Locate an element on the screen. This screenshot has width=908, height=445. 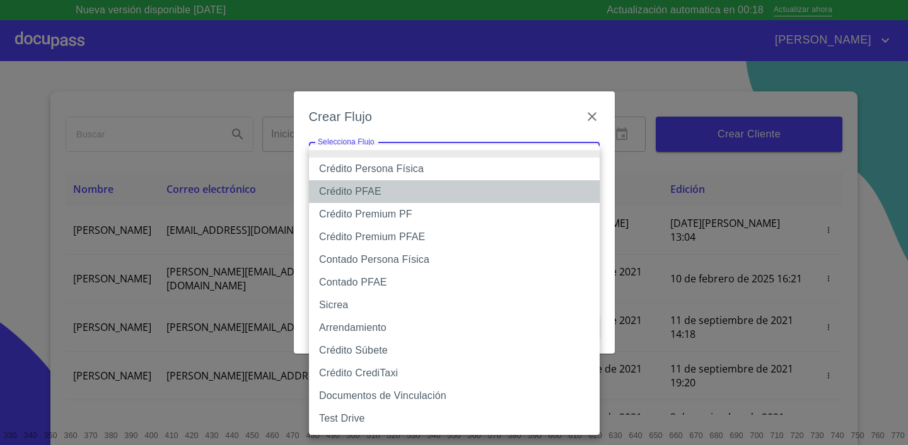
li: Arrendamiento is located at coordinates (454, 328).